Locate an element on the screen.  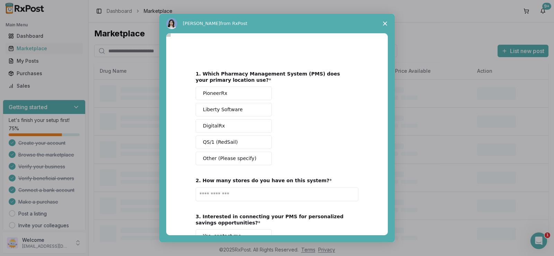
b: 2. How many stores do you have on this system? is located at coordinates (263, 180).